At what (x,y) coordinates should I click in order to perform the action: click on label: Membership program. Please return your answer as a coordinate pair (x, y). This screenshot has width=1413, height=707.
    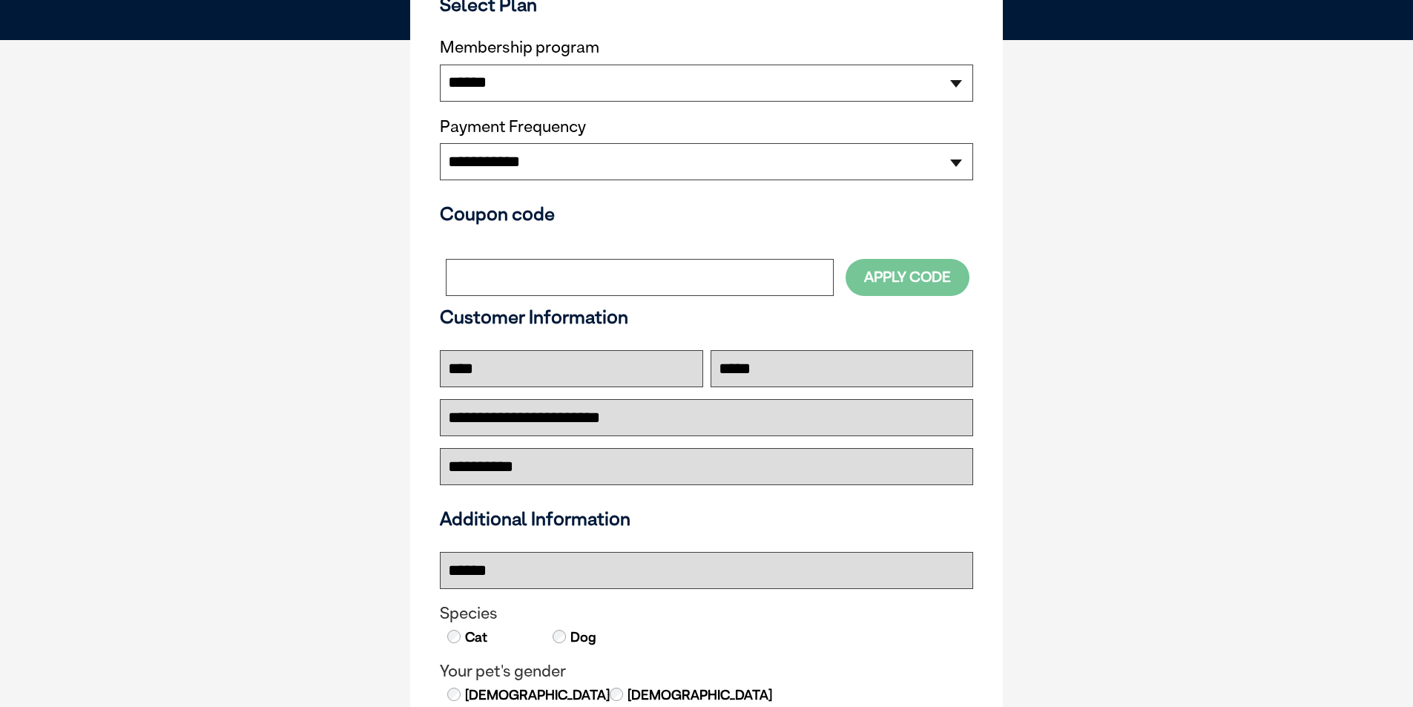
    Looking at the image, I should click on (706, 47).